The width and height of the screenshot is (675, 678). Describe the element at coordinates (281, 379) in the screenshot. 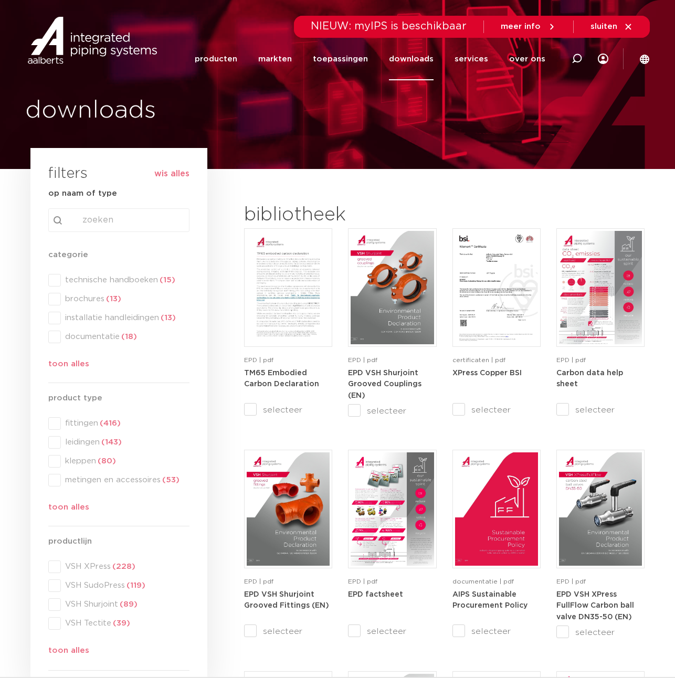

I see `strong: TM65 Embodied Carbon Declaration` at that location.